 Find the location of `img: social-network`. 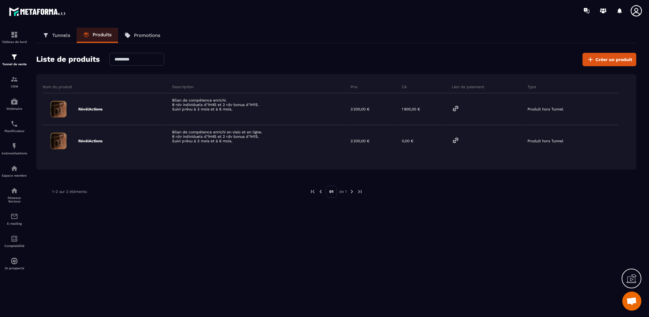

img: social-network is located at coordinates (14, 191).